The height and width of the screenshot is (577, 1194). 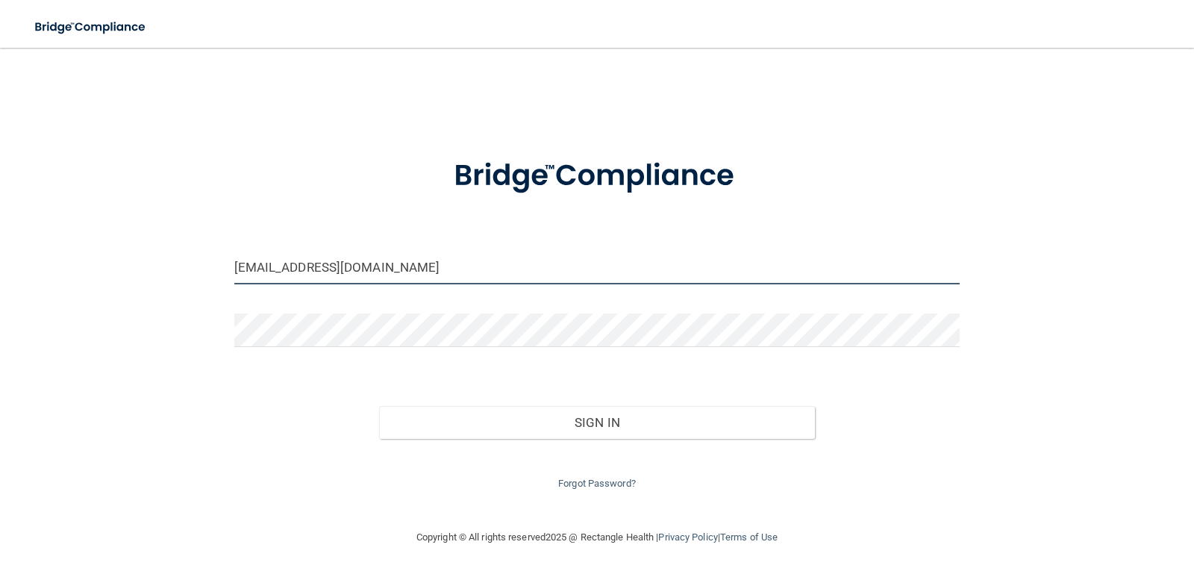 I want to click on a: Forgot Password?, so click(x=597, y=483).